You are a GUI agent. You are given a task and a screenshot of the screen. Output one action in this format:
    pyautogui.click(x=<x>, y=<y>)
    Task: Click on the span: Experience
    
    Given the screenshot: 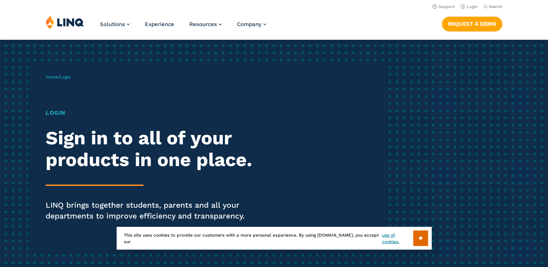 What is the action you would take?
    pyautogui.click(x=159, y=24)
    